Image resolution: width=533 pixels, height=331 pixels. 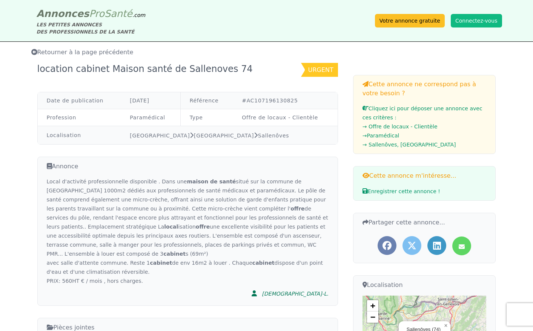 What do you see at coordinates (147, 118) in the screenshot?
I see `a: Paramédical` at bounding box center [147, 118].